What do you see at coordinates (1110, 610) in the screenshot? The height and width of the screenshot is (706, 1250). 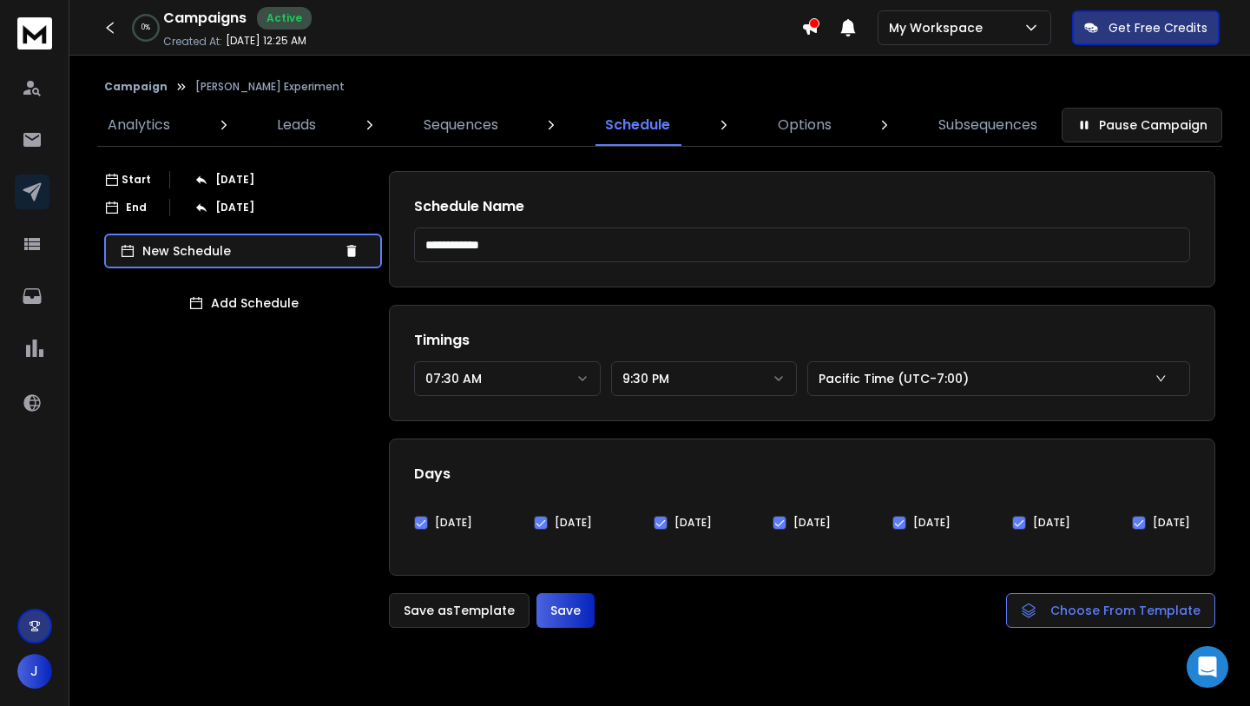 I see `button: Choose From Template` at bounding box center [1110, 610].